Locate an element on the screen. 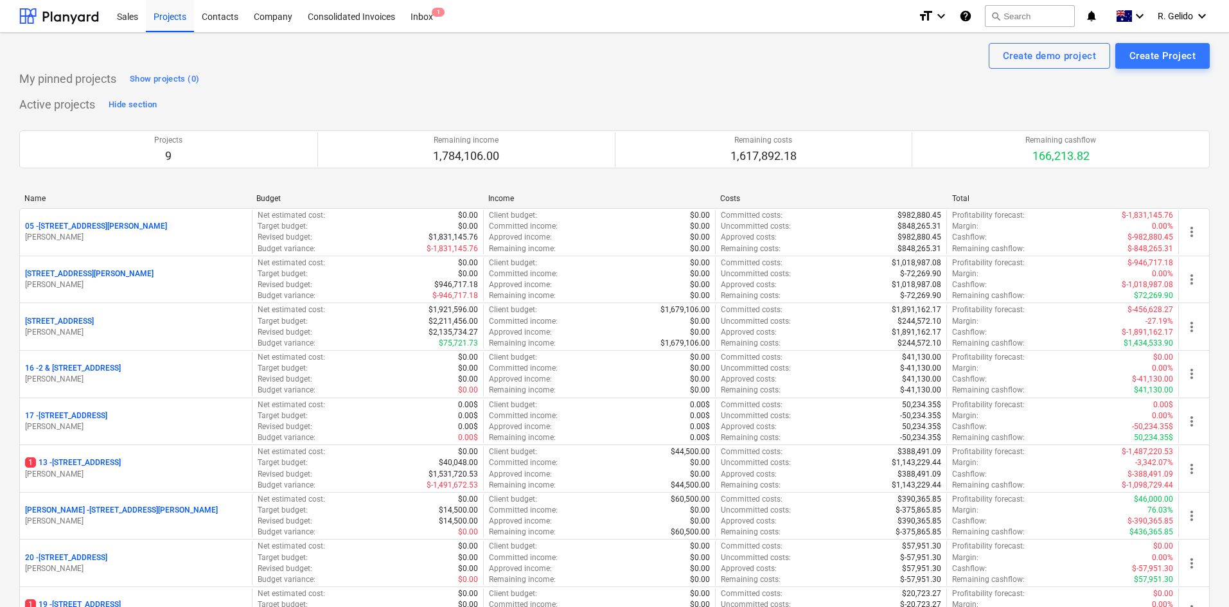 The height and width of the screenshot is (607, 1229). p: 1,784,106.00 is located at coordinates (466, 156).